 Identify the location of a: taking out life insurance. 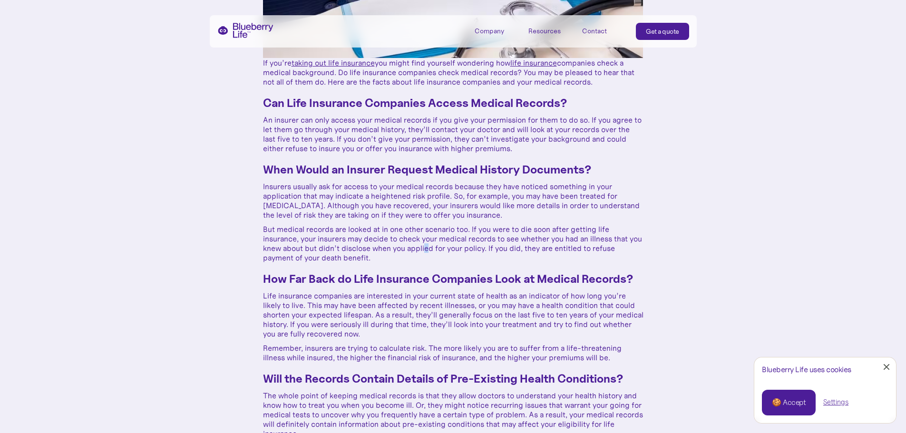
(333, 63).